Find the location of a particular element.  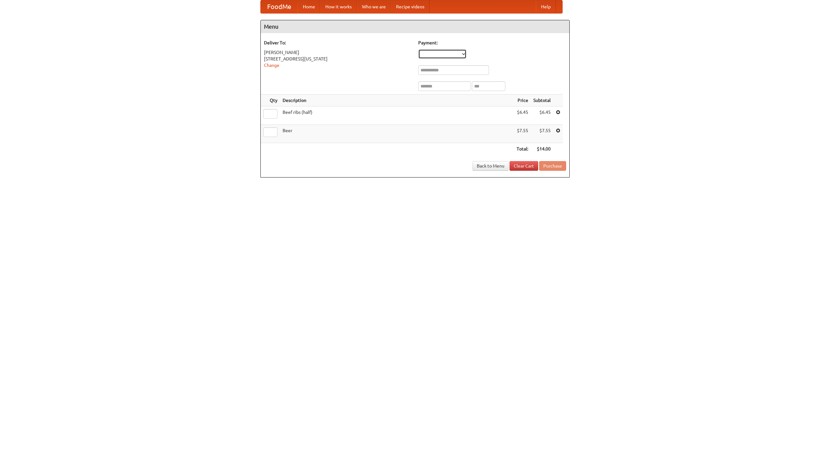

th: Qty is located at coordinates (270, 100).